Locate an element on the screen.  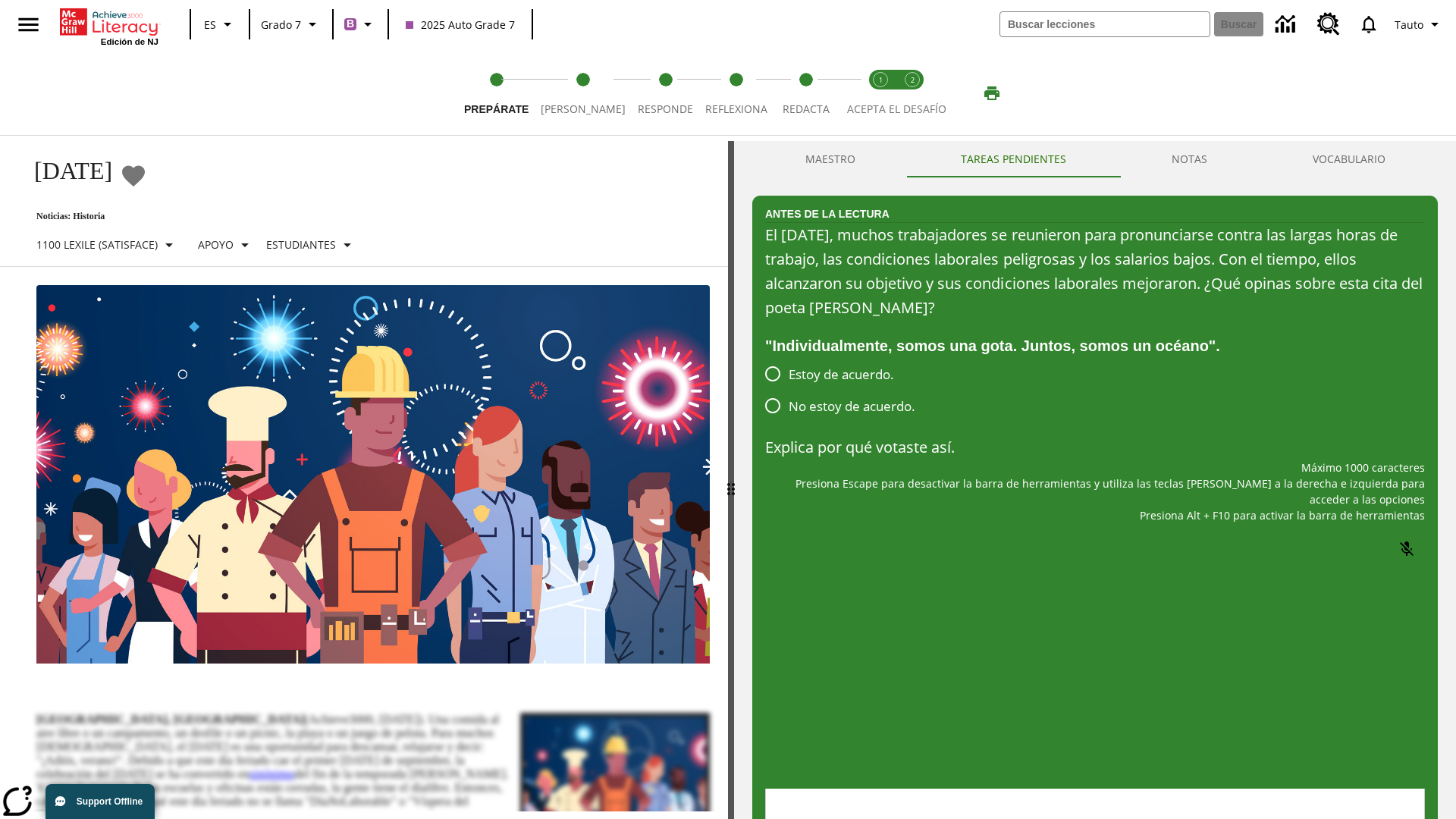
p: Apoyo is located at coordinates (215, 244).